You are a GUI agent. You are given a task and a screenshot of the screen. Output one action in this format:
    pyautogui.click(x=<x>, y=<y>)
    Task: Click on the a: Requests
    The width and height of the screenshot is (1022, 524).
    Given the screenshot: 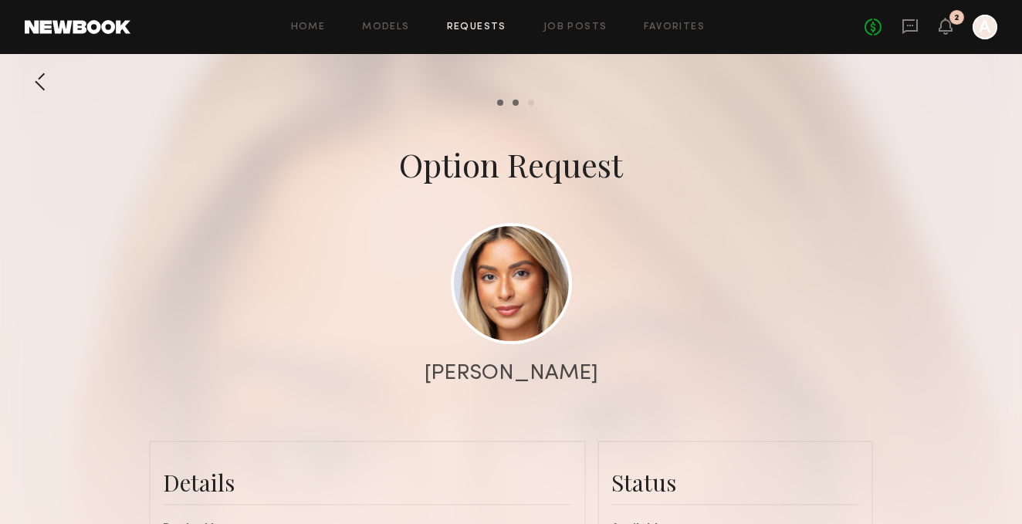 What is the action you would take?
    pyautogui.click(x=476, y=27)
    